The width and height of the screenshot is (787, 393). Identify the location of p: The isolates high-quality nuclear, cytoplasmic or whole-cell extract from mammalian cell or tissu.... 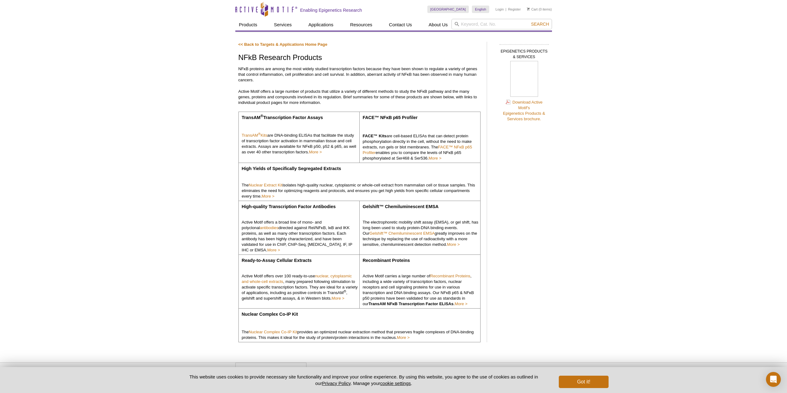
(360, 191).